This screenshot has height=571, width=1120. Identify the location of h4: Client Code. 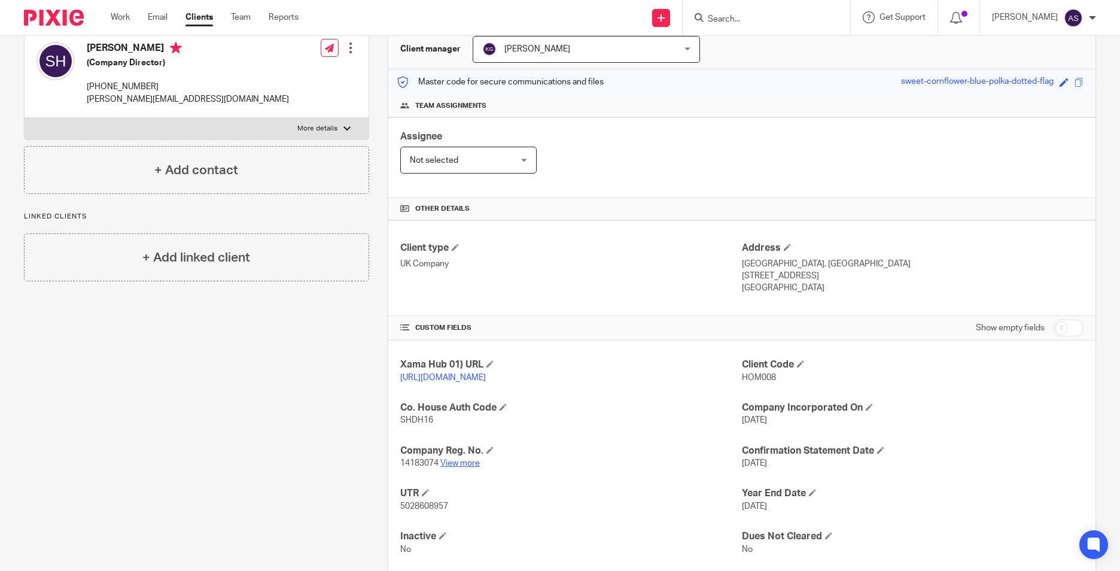
(912, 364).